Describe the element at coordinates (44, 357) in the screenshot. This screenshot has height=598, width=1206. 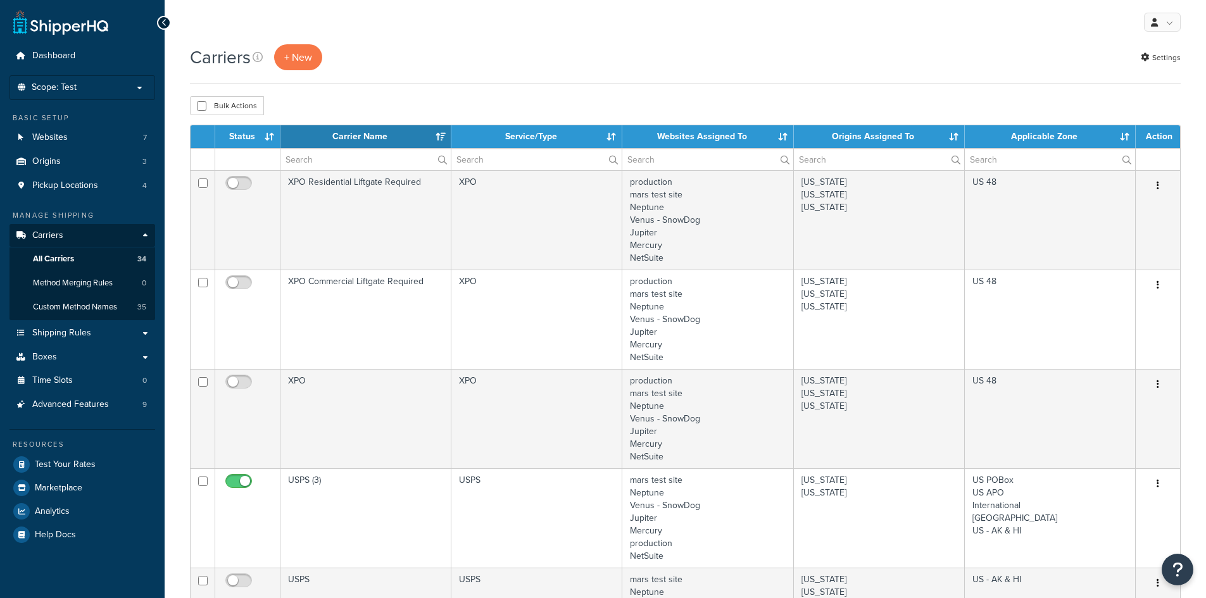
I see `span: Boxes` at that location.